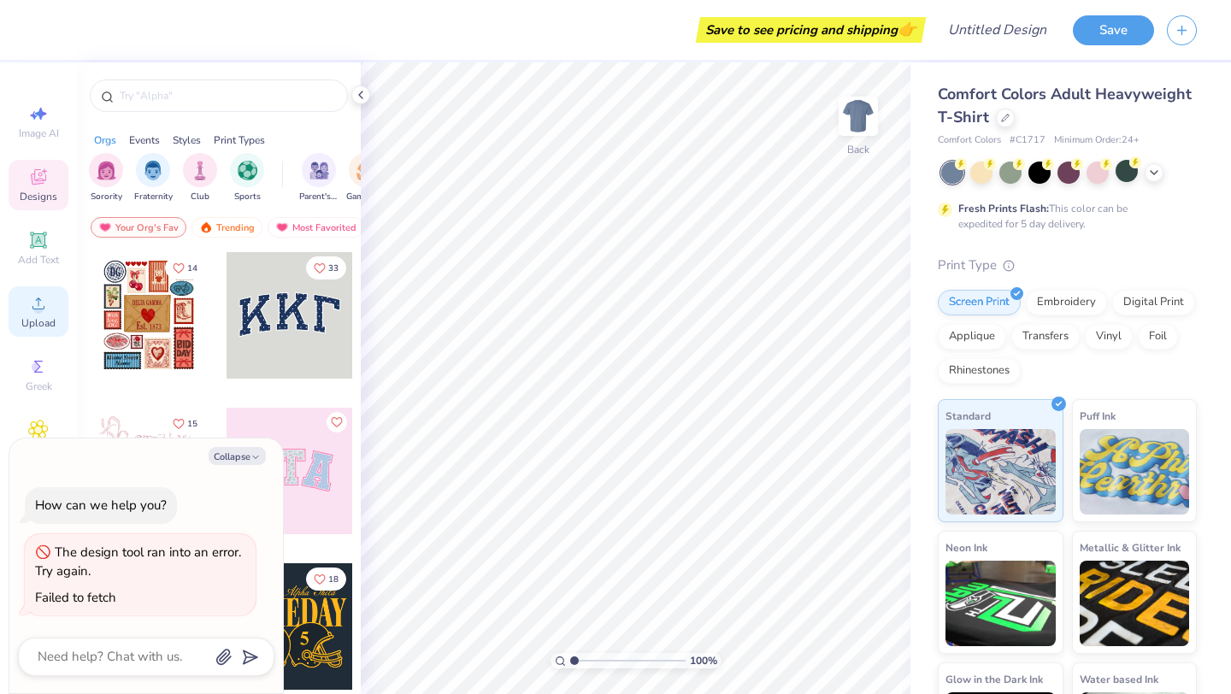 The image size is (1231, 694). I want to click on span: Designs, so click(38, 197).